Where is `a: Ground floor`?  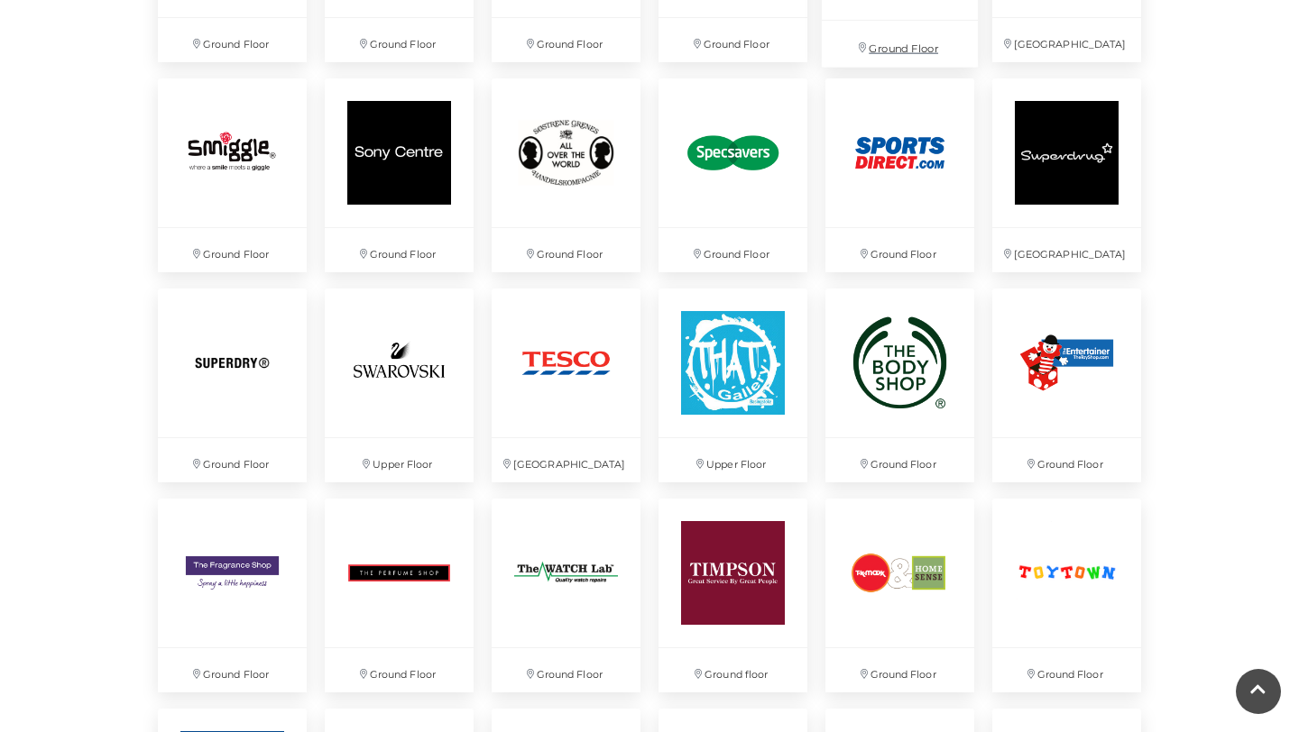 a: Ground floor is located at coordinates (732, 595).